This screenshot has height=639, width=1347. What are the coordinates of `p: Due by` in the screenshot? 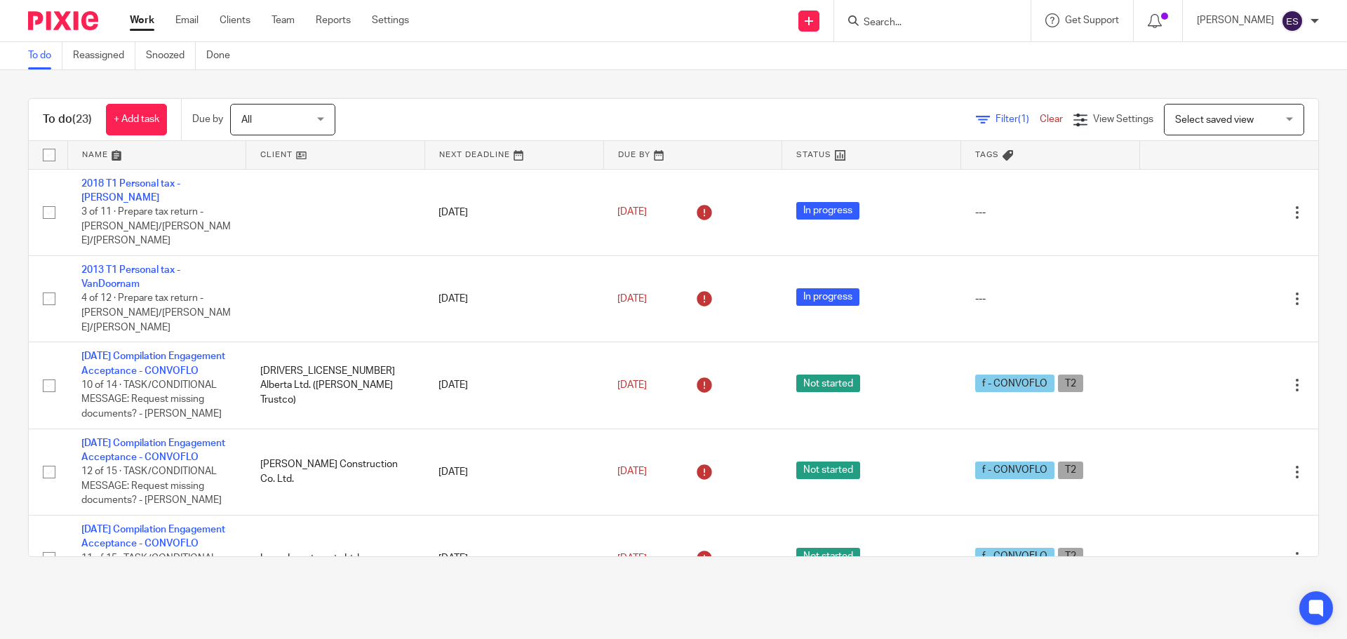 It's located at (208, 119).